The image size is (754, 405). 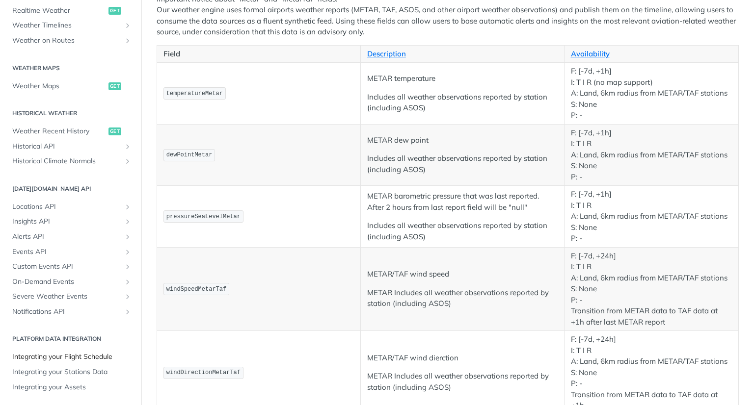 I want to click on a: Severe Weather EventsShow subpages for Severe Weather Events, so click(x=71, y=297).